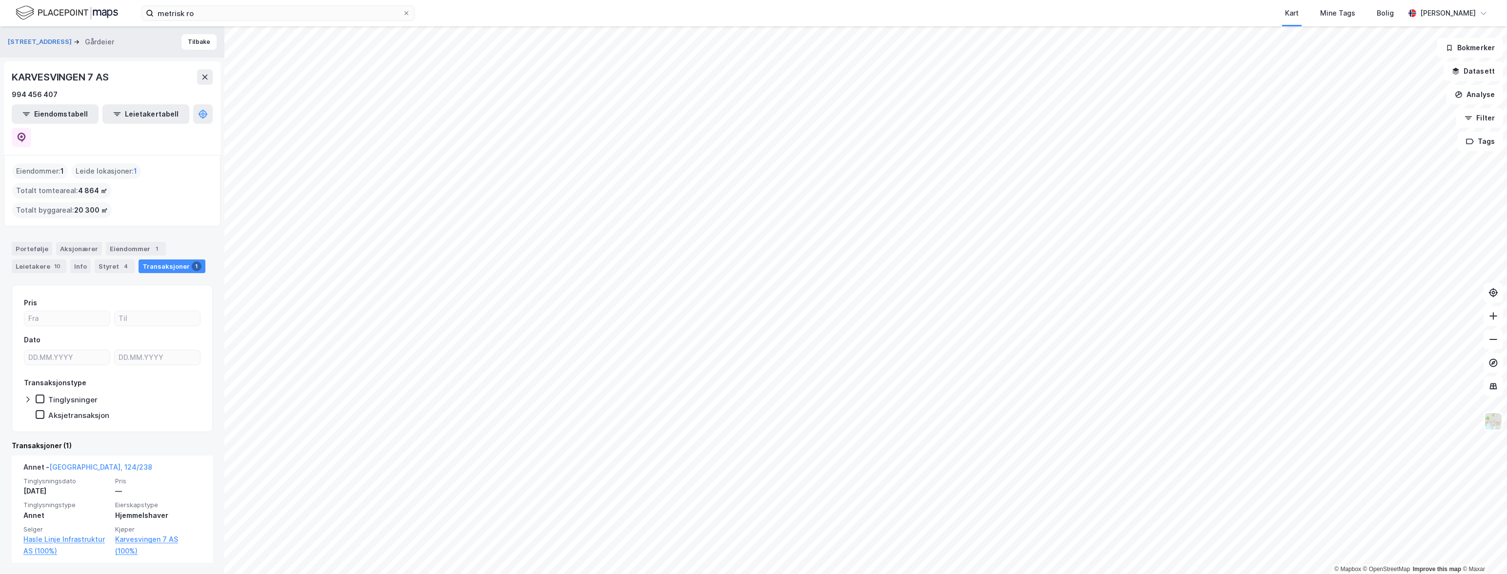  What do you see at coordinates (35, 95) in the screenshot?
I see `div: 994 456 407` at bounding box center [35, 95].